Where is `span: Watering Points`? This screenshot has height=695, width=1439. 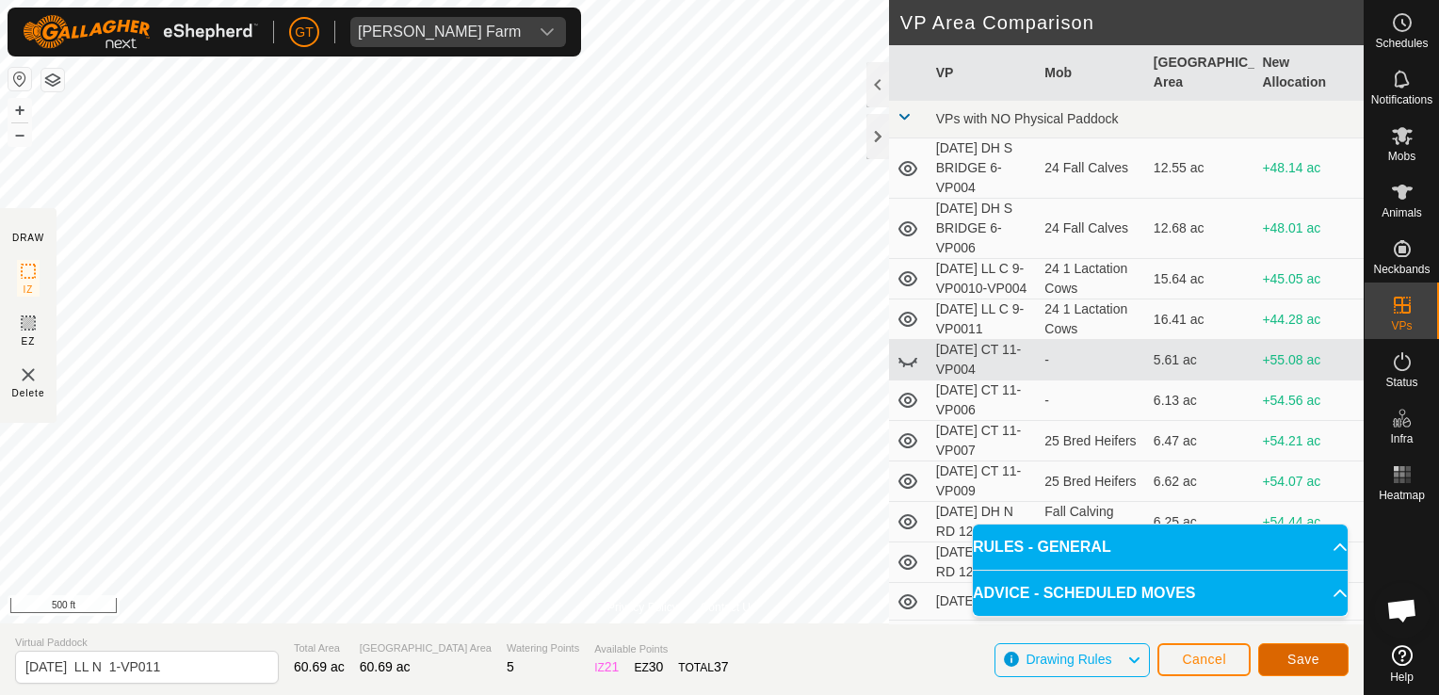
span: Watering Points is located at coordinates (542, 648).